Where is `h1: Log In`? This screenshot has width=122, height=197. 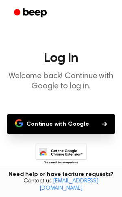
h1: Log In is located at coordinates (61, 58).